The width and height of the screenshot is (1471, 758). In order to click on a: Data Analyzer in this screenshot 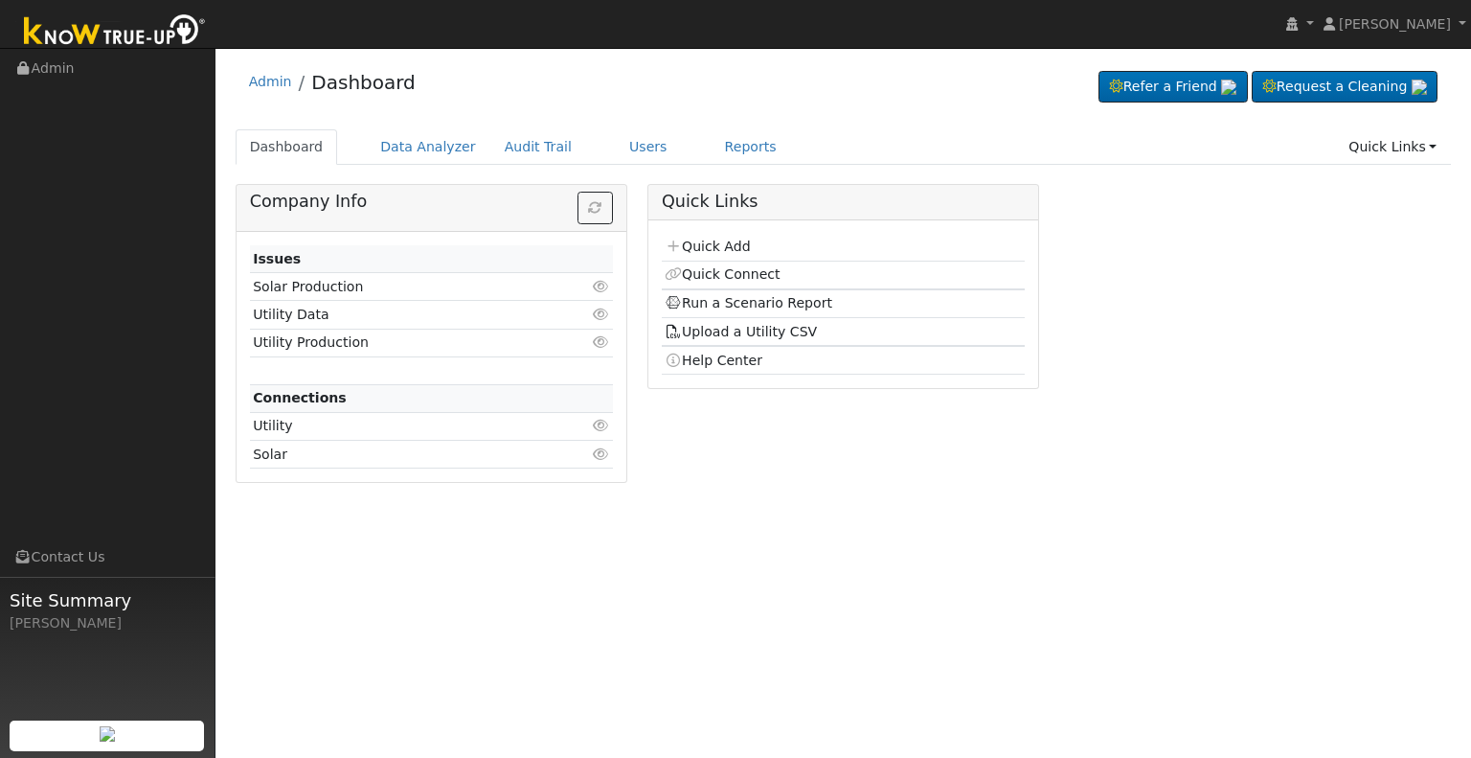, I will do `click(428, 147)`.